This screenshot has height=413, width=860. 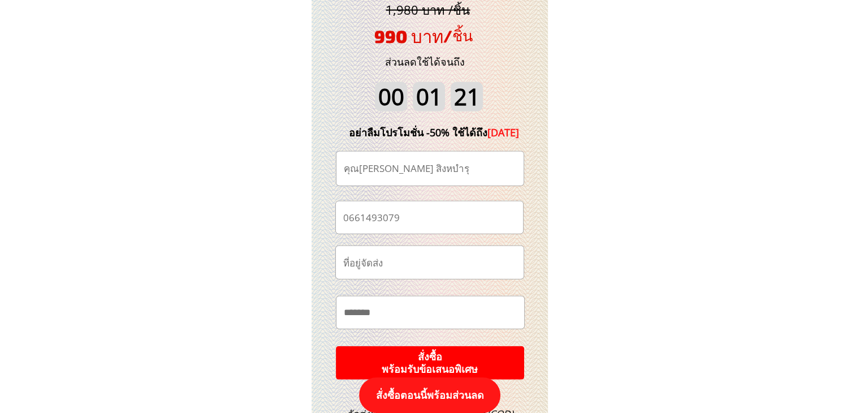 What do you see at coordinates (430, 262) in the screenshot?
I see `input: ที่อยู่จัดส่ง` at bounding box center [430, 262].